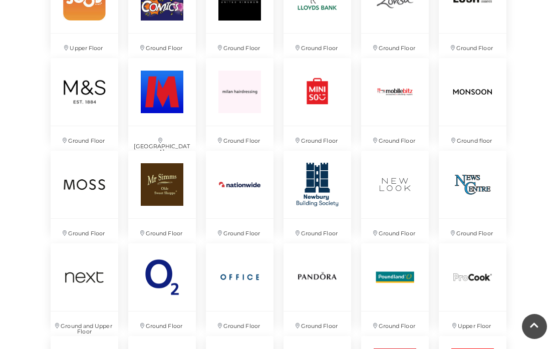 The width and height of the screenshot is (557, 349). What do you see at coordinates (84, 327) in the screenshot?
I see `p: Ground and Upper Floor` at bounding box center [84, 327].